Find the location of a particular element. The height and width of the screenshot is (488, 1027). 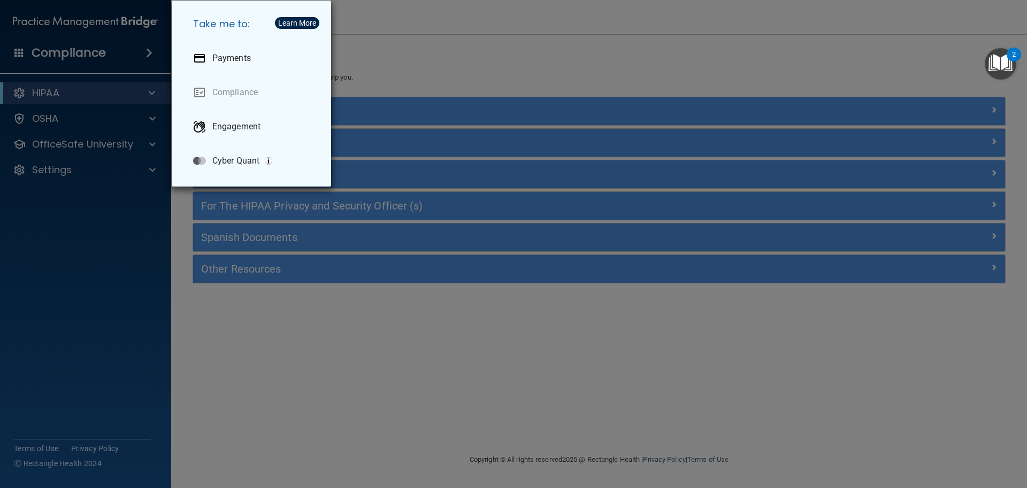

button: Learn More is located at coordinates (297, 23).